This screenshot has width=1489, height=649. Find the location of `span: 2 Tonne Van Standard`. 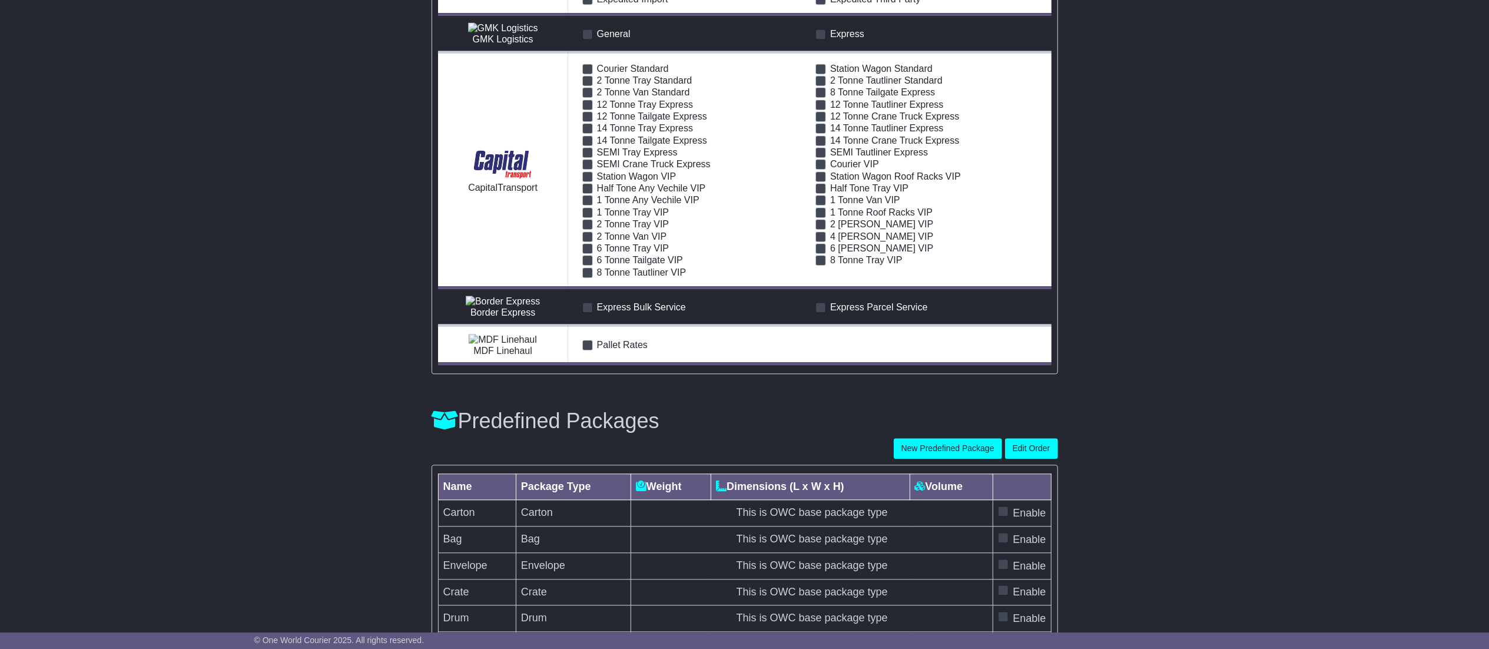

span: 2 Tonne Van Standard is located at coordinates (643, 92).